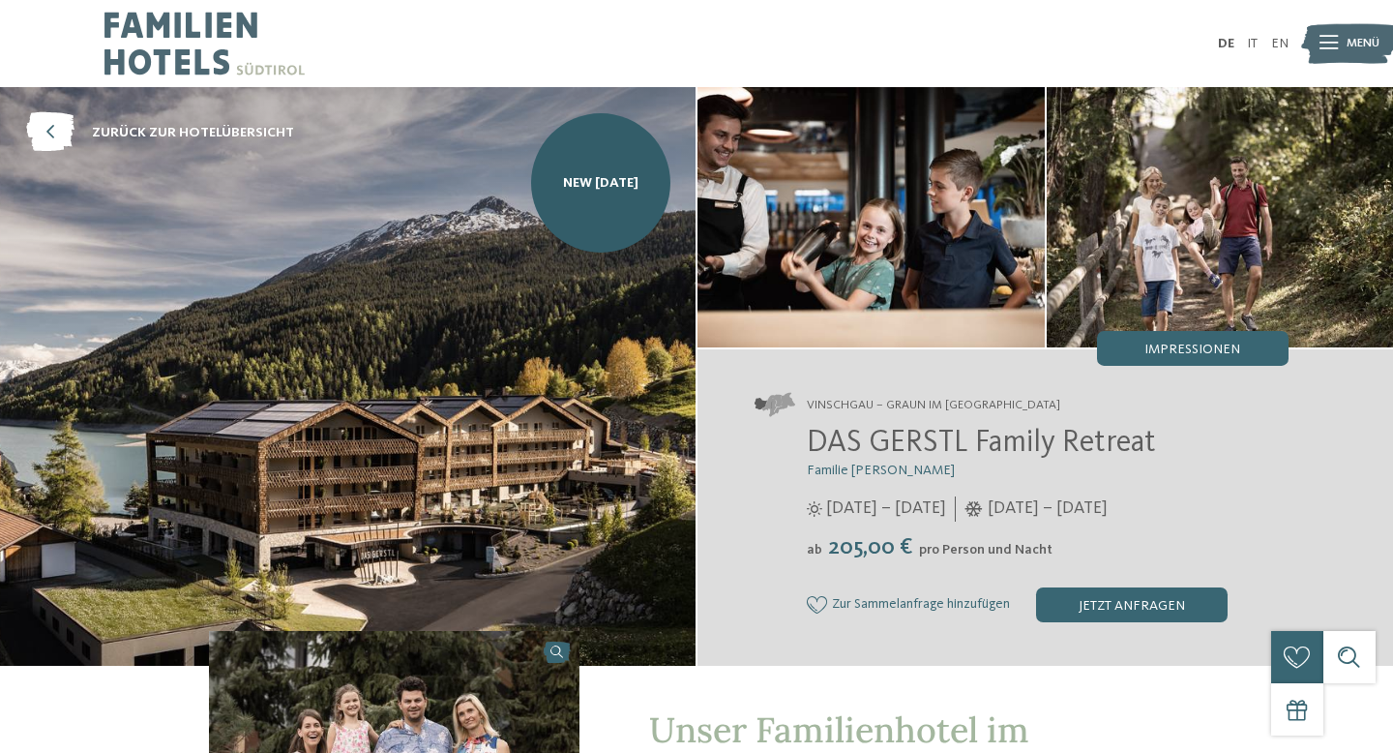 The image size is (1393, 753). What do you see at coordinates (871, 548) in the screenshot?
I see `span: 205,00 €` at bounding box center [871, 548].